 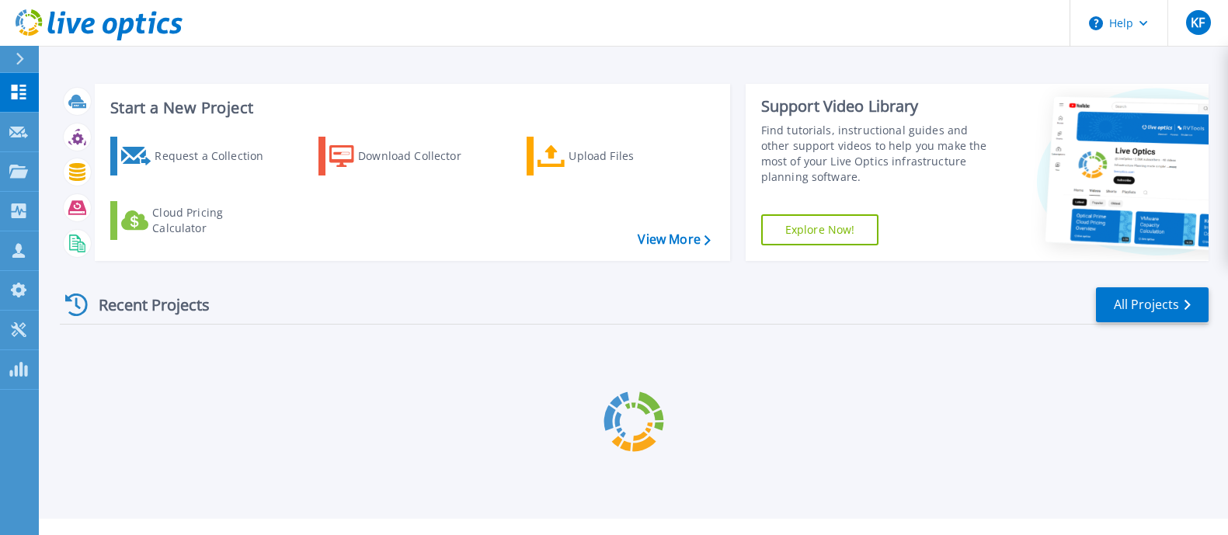 What do you see at coordinates (1152, 304) in the screenshot?
I see `a: All Projects` at bounding box center [1152, 304].